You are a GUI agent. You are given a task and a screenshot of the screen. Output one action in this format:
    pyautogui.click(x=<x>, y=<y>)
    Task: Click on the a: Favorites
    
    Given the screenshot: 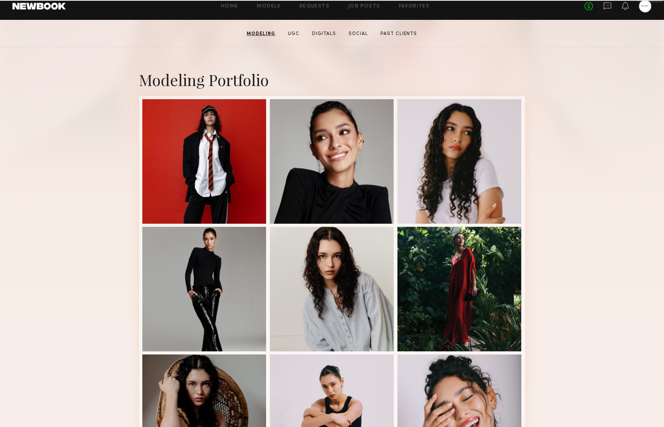 What is the action you would take?
    pyautogui.click(x=415, y=6)
    